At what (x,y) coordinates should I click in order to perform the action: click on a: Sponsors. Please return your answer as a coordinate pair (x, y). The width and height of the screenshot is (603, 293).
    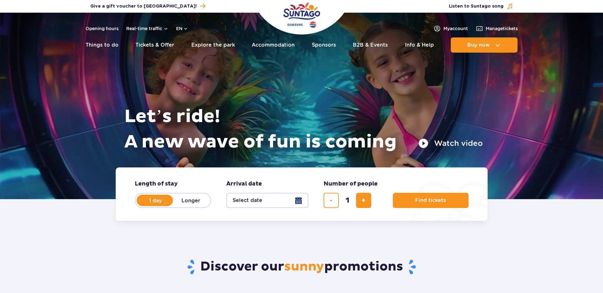
    Looking at the image, I should click on (324, 45).